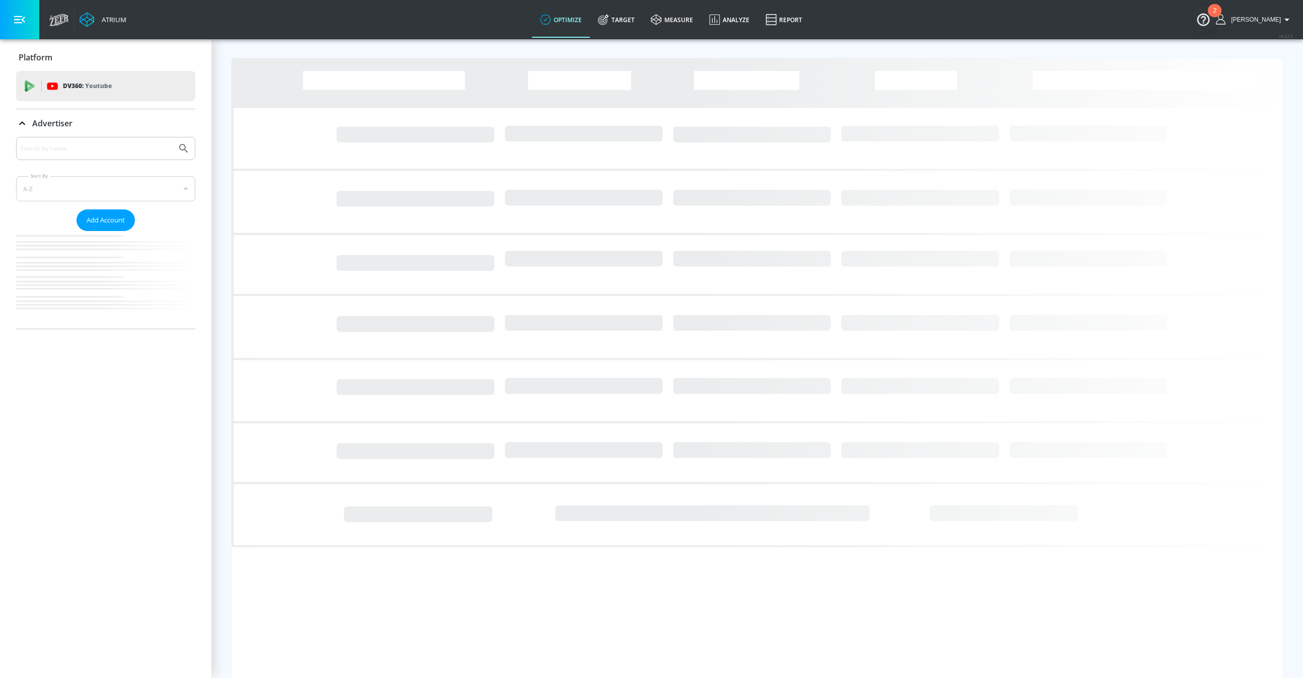 The height and width of the screenshot is (678, 1303). Describe the element at coordinates (561, 20) in the screenshot. I see `a: optimize` at that location.